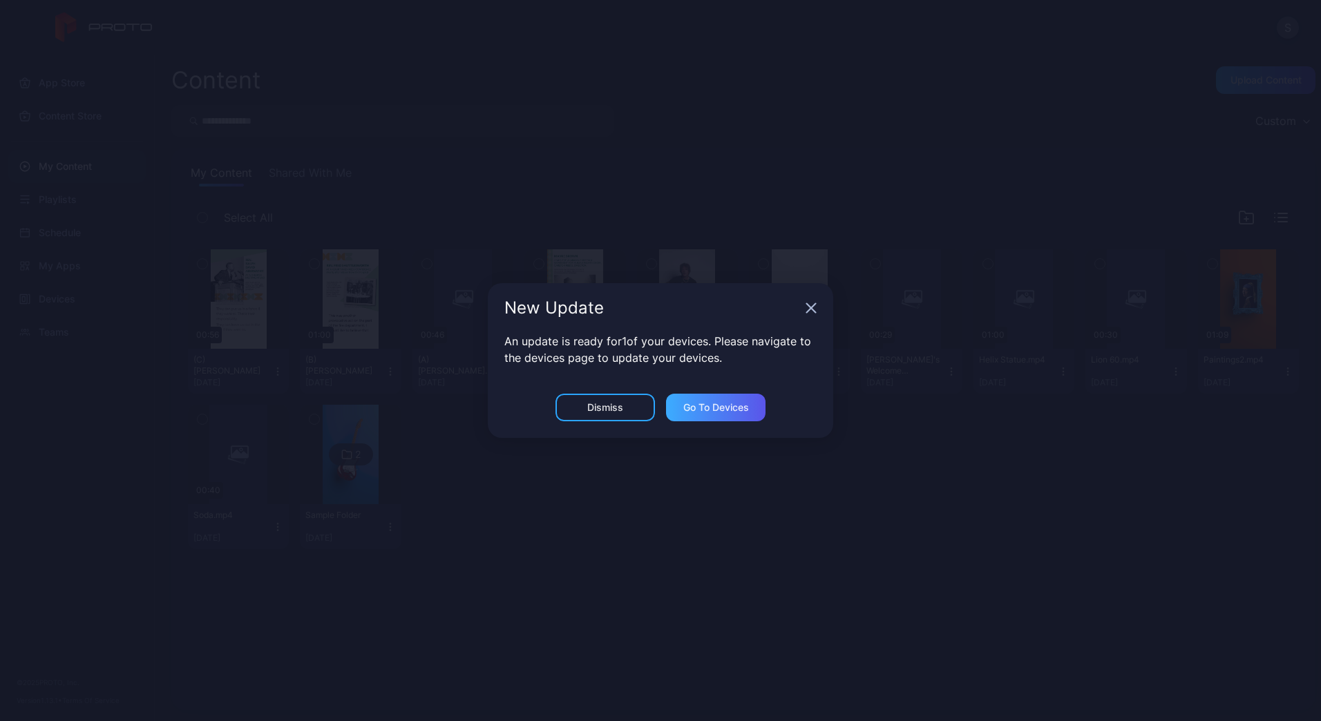 The height and width of the screenshot is (721, 1321). What do you see at coordinates (605, 408) in the screenshot?
I see `button: Dismiss` at bounding box center [605, 408].